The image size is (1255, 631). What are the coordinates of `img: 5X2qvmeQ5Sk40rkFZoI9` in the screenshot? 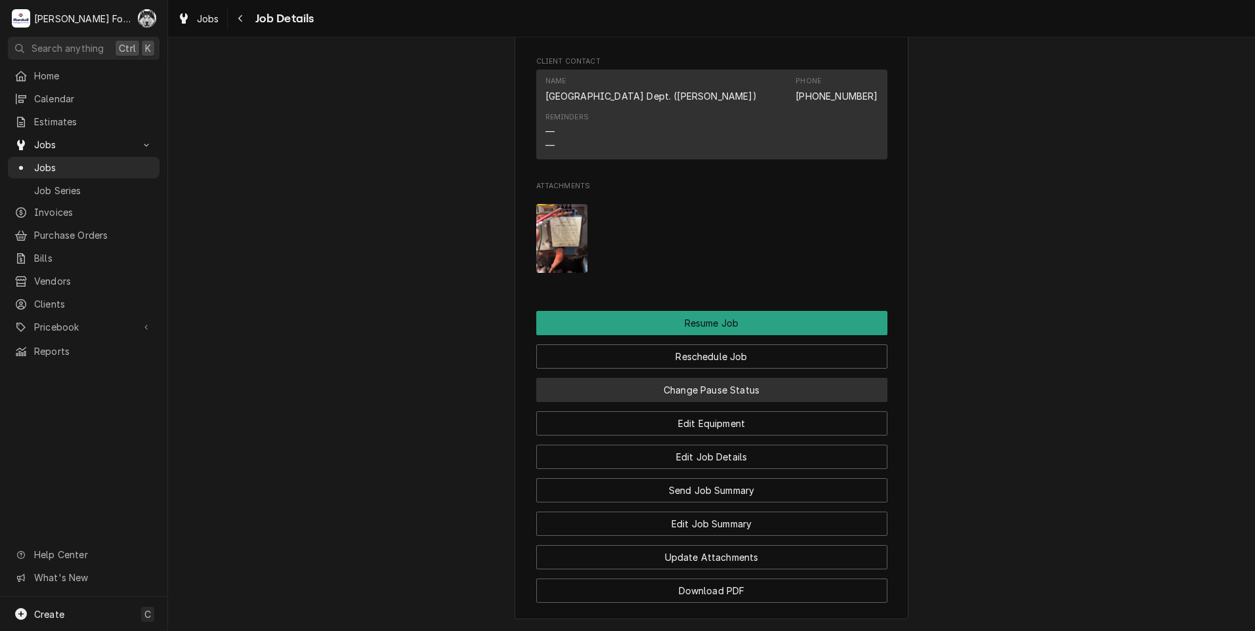 It's located at (562, 238).